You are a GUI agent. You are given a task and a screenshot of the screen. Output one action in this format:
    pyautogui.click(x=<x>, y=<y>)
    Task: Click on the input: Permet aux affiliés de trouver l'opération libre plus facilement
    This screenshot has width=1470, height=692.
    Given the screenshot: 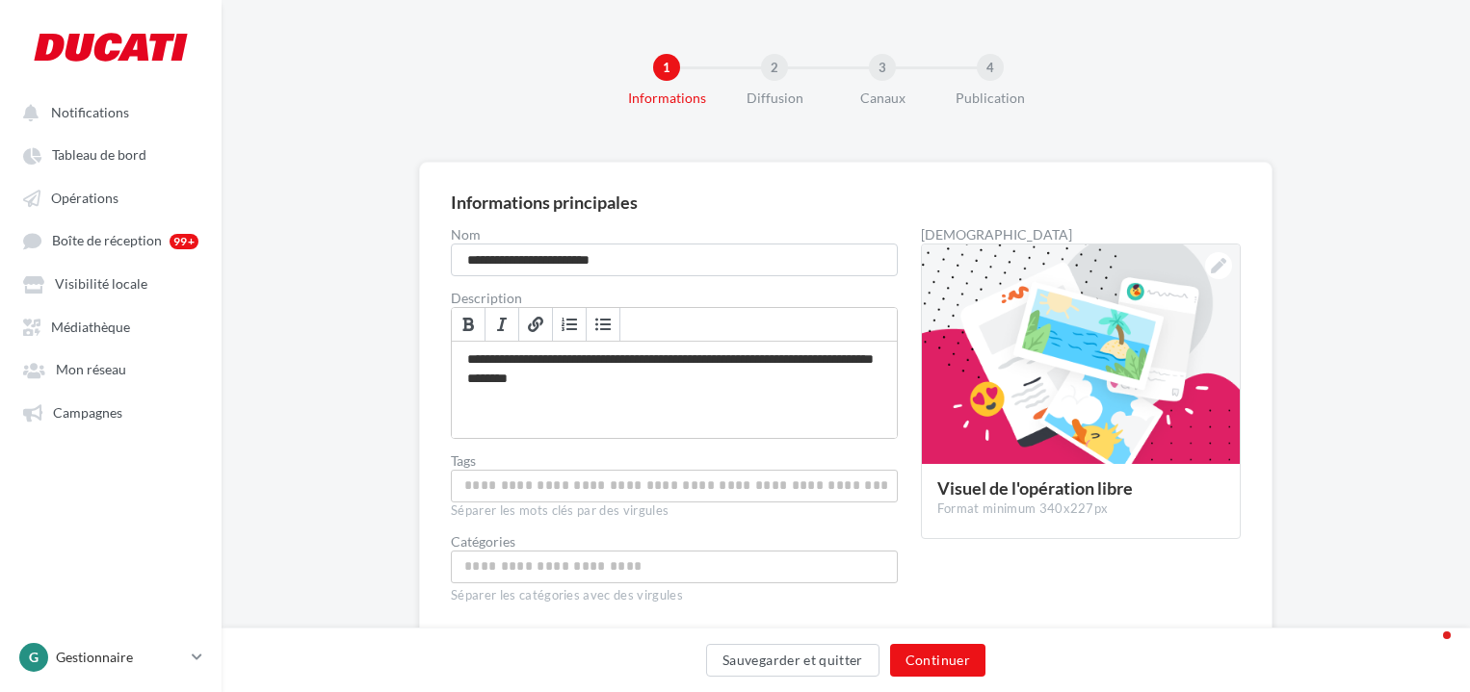 What is the action you would take?
    pyautogui.click(x=674, y=485)
    